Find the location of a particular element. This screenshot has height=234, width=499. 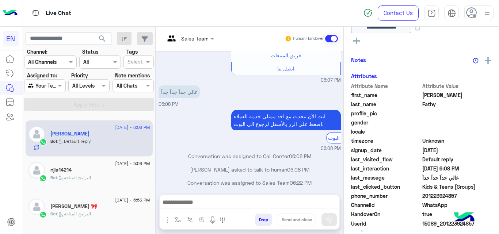

img: add is located at coordinates (488, 61).